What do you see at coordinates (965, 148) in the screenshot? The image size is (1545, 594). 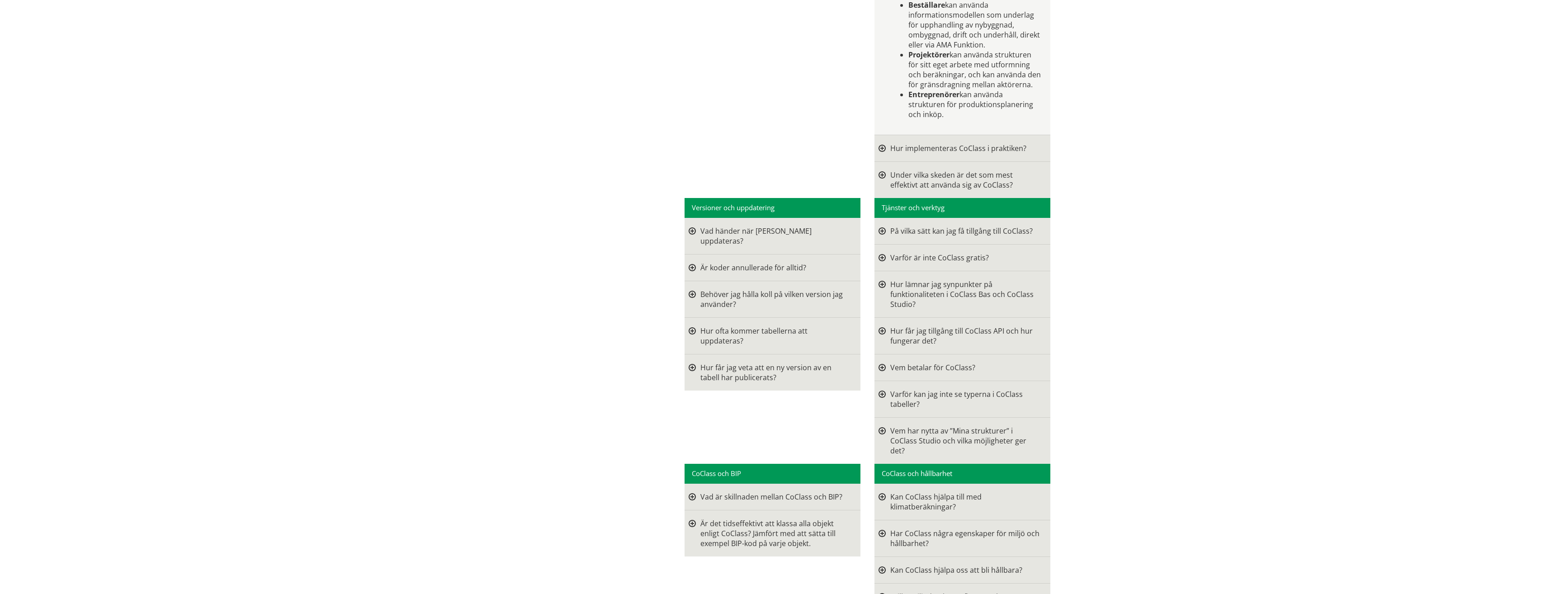 I see `div: Hur implementeras CoClass i praktiken?` at bounding box center [965, 148].